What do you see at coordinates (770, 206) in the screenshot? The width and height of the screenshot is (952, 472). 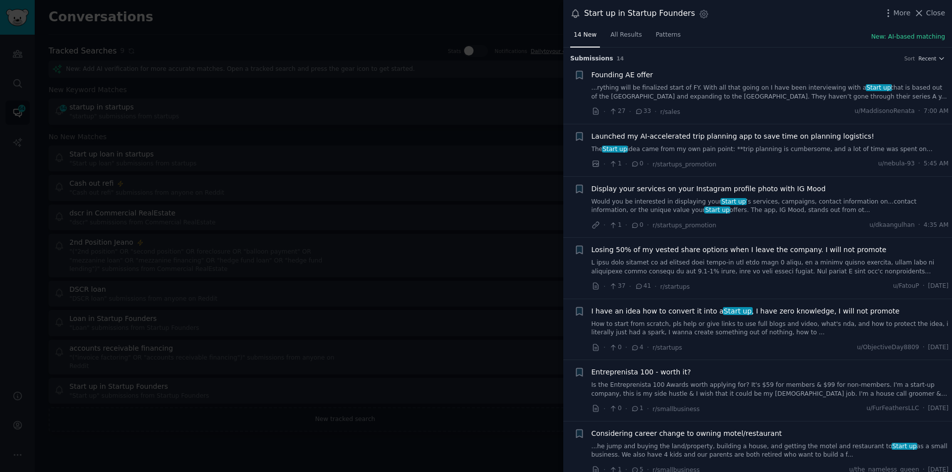 I see `a: Would you be interested in displaying yourStart up’s services, campaigns, contact information on....` at bounding box center [770, 206].